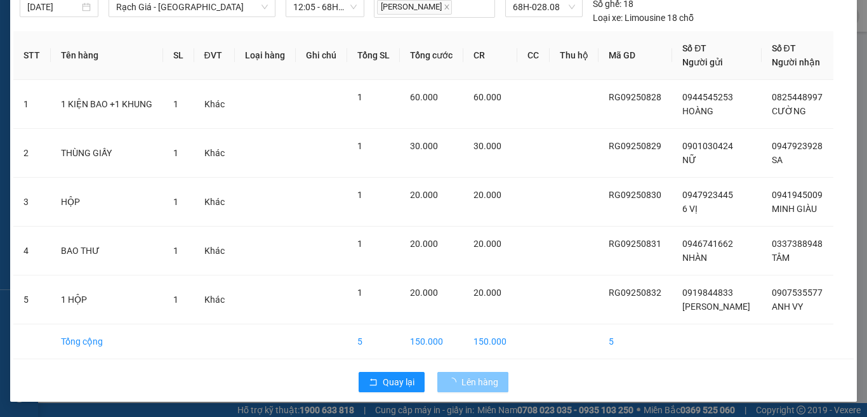 The height and width of the screenshot is (417, 867). What do you see at coordinates (689, 160) in the screenshot?
I see `span: NỮ` at bounding box center [689, 160].